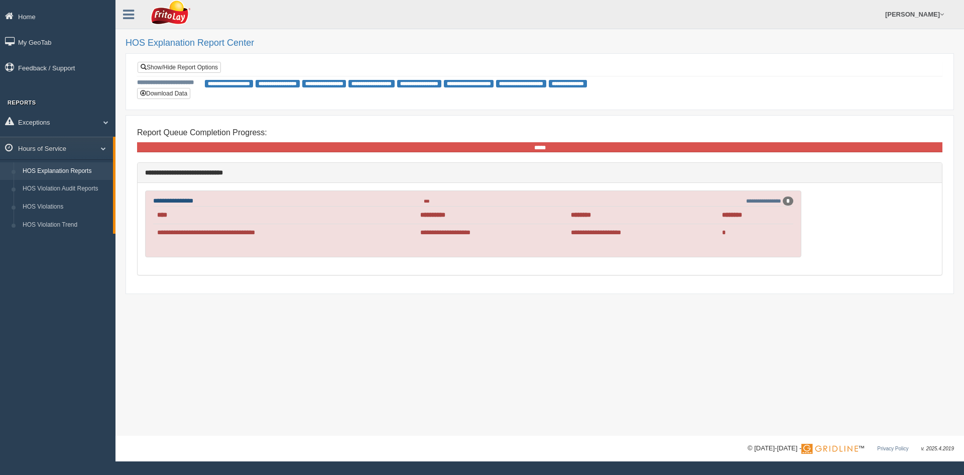 The image size is (964, 475). Describe the element at coordinates (65, 171) in the screenshot. I see `a: HOS Explanation Reports` at that location.